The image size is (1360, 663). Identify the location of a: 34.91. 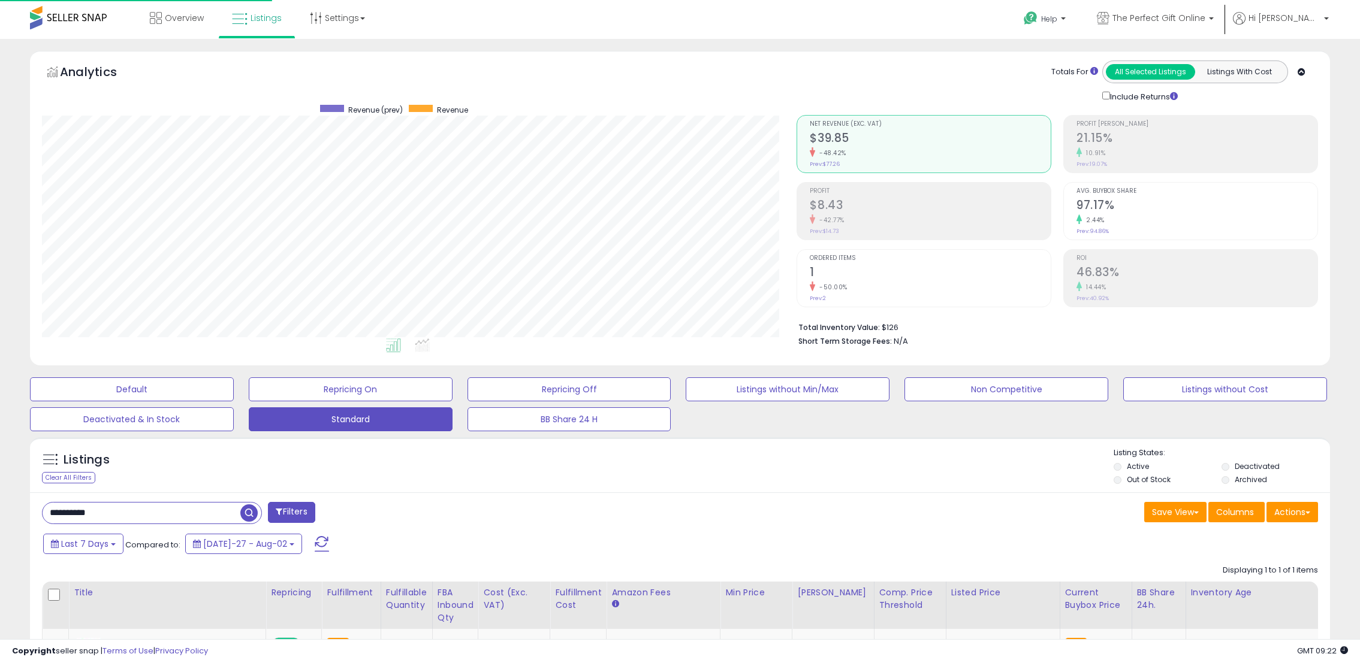
(735, 644).